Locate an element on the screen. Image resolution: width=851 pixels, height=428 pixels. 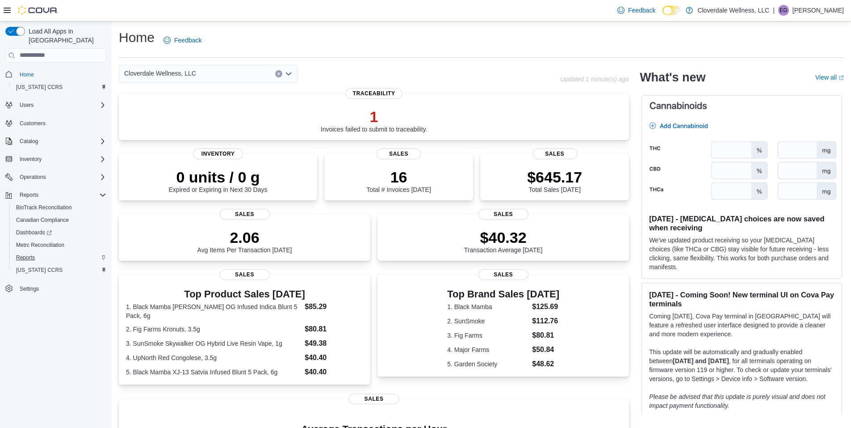
p: $645.17 is located at coordinates (554, 177).